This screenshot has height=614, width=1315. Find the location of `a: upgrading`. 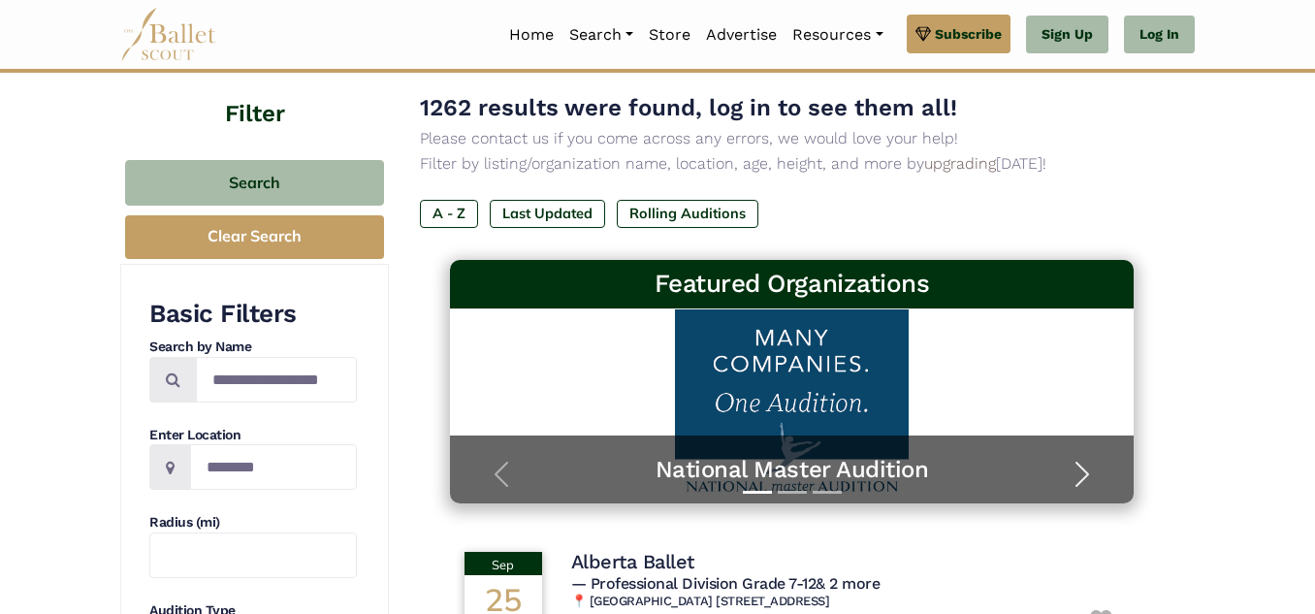

a: upgrading is located at coordinates (960, 163).